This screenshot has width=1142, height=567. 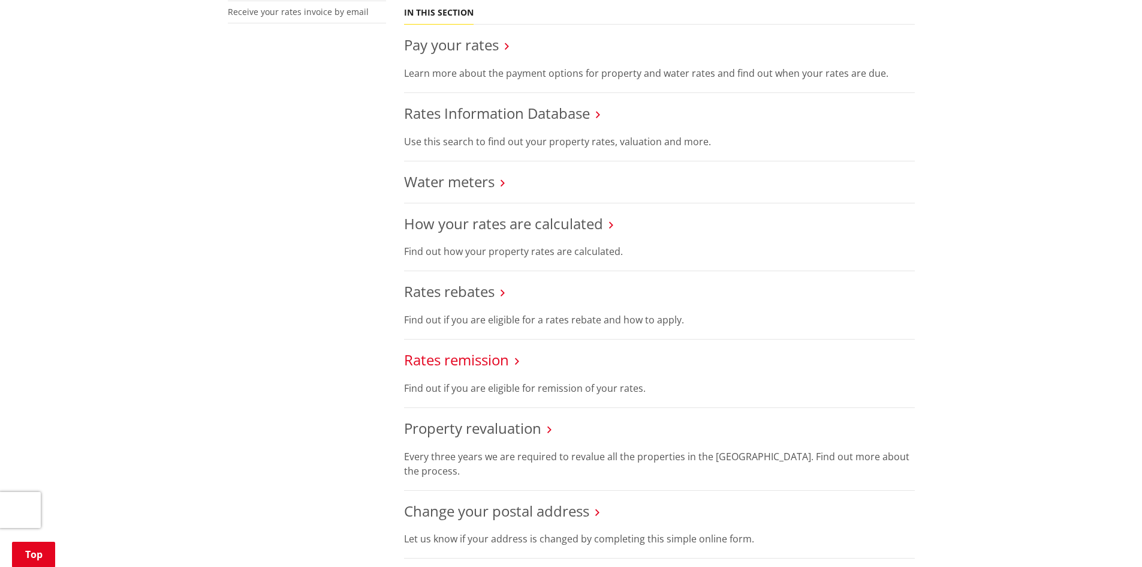 I want to click on a: How your rates are calculated, so click(x=504, y=223).